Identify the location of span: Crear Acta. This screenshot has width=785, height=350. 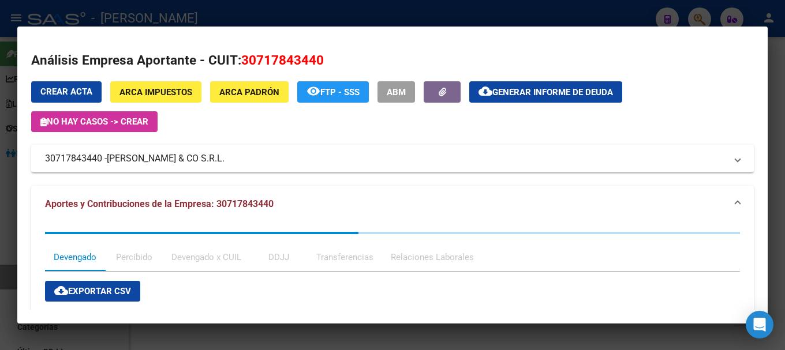
(66, 92).